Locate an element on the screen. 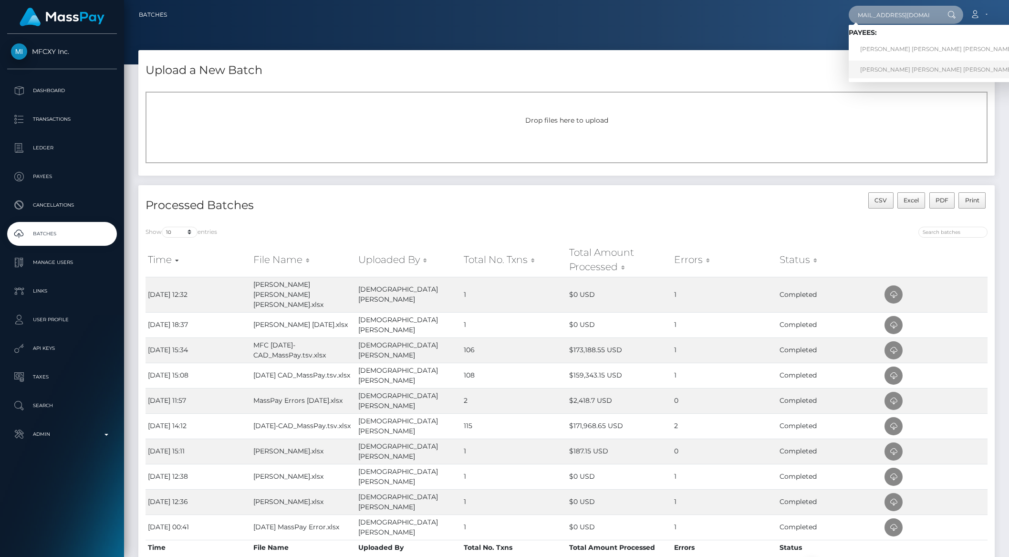 The height and width of the screenshot is (557, 1009). a: Search is located at coordinates (62, 406).